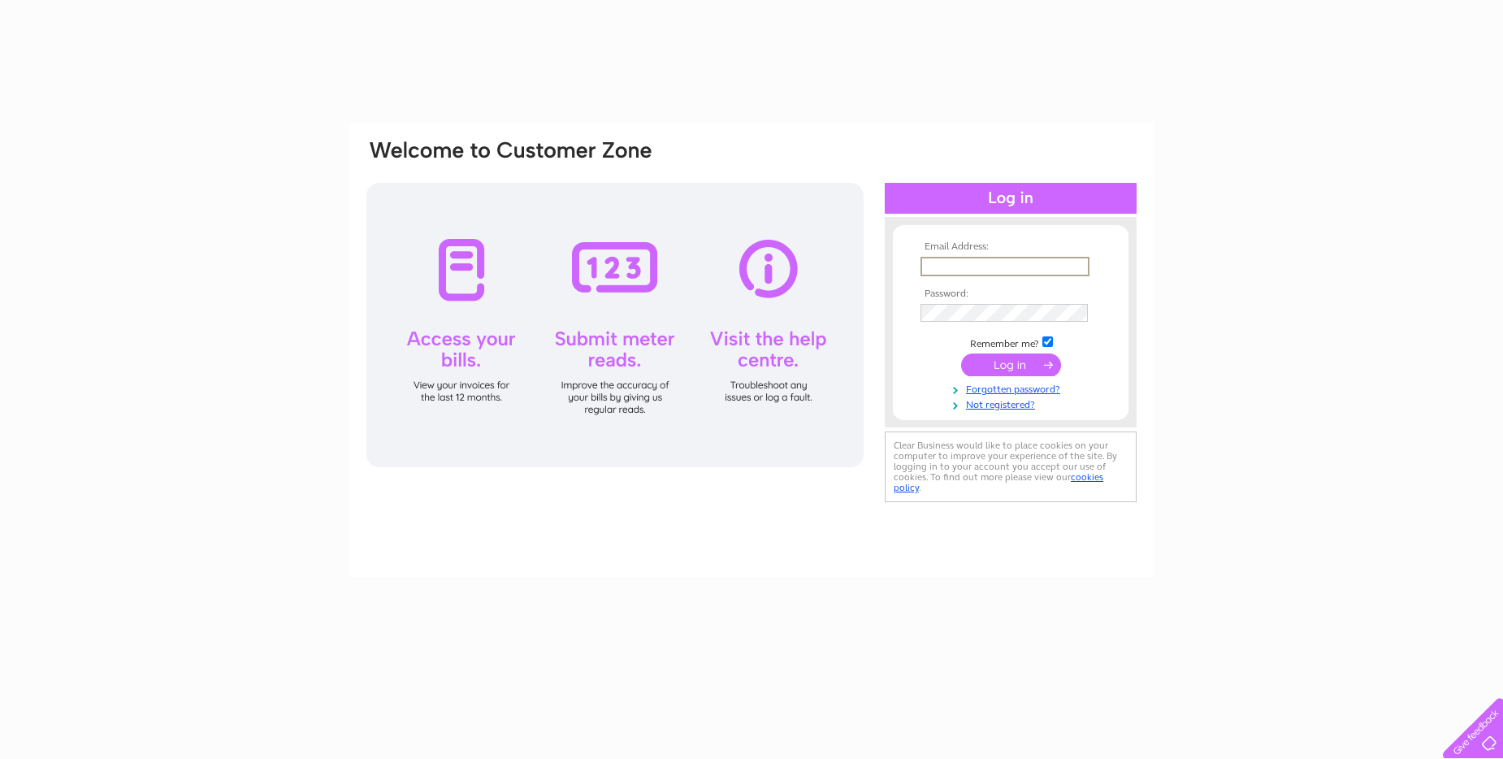 The height and width of the screenshot is (759, 1503). Describe the element at coordinates (1011, 466) in the screenshot. I see `div: Clear Business would like to place cookies on your computer to improve your experience of the sit...` at that location.